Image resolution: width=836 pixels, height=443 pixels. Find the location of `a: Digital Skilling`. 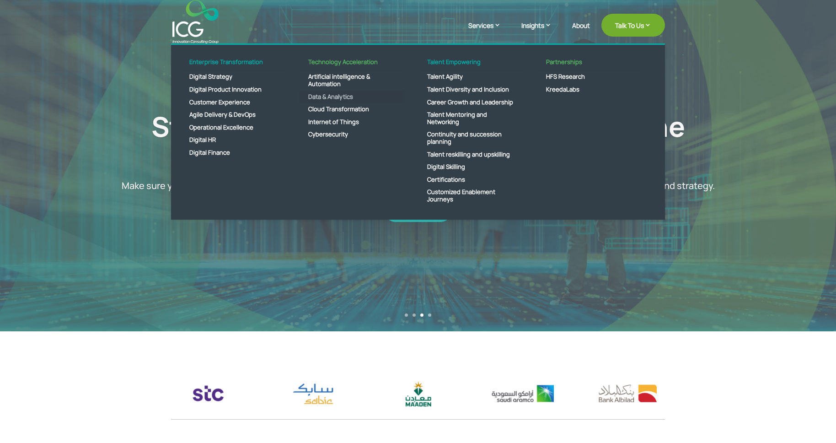

a: Digital Skilling is located at coordinates (471, 167).